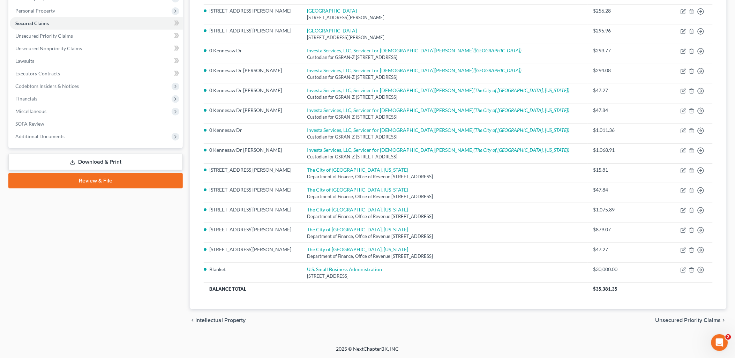 This screenshot has width=735, height=358. I want to click on div: 2025 © NextChapterBK, INC, so click(367, 351).